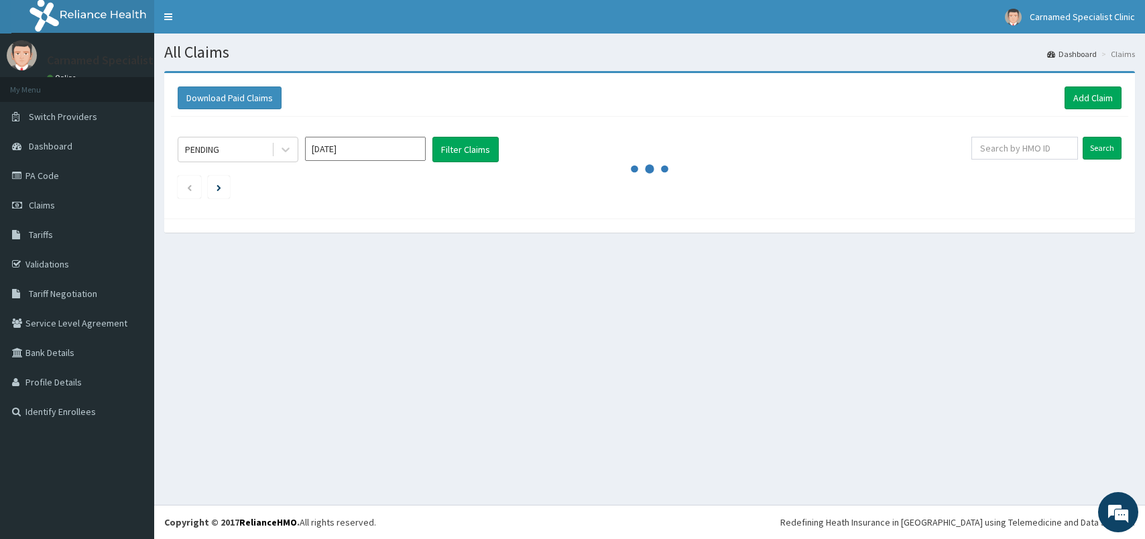 The height and width of the screenshot is (539, 1145). Describe the element at coordinates (649, 521) in the screenshot. I see `footer: All rights reserved.` at that location.